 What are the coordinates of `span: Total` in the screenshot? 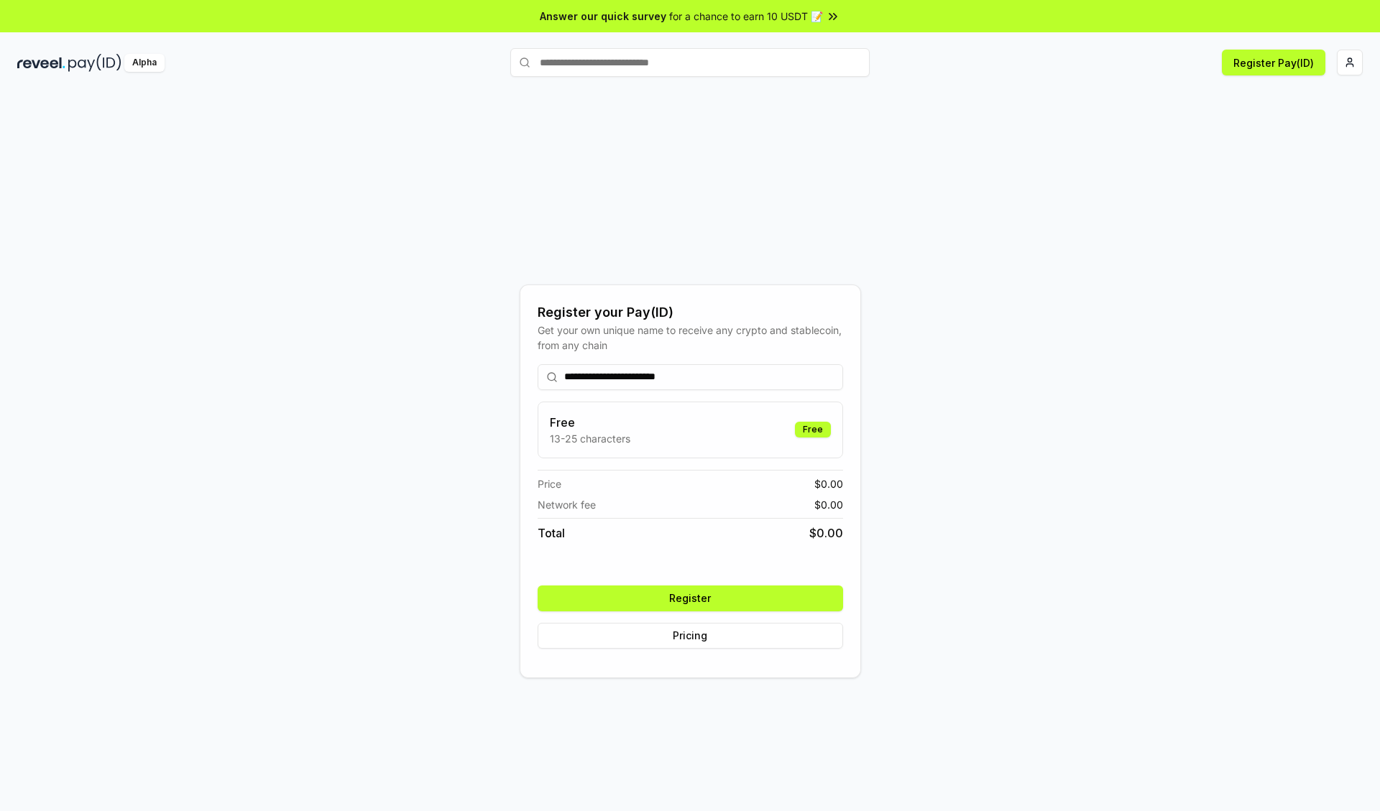 It's located at (551, 533).